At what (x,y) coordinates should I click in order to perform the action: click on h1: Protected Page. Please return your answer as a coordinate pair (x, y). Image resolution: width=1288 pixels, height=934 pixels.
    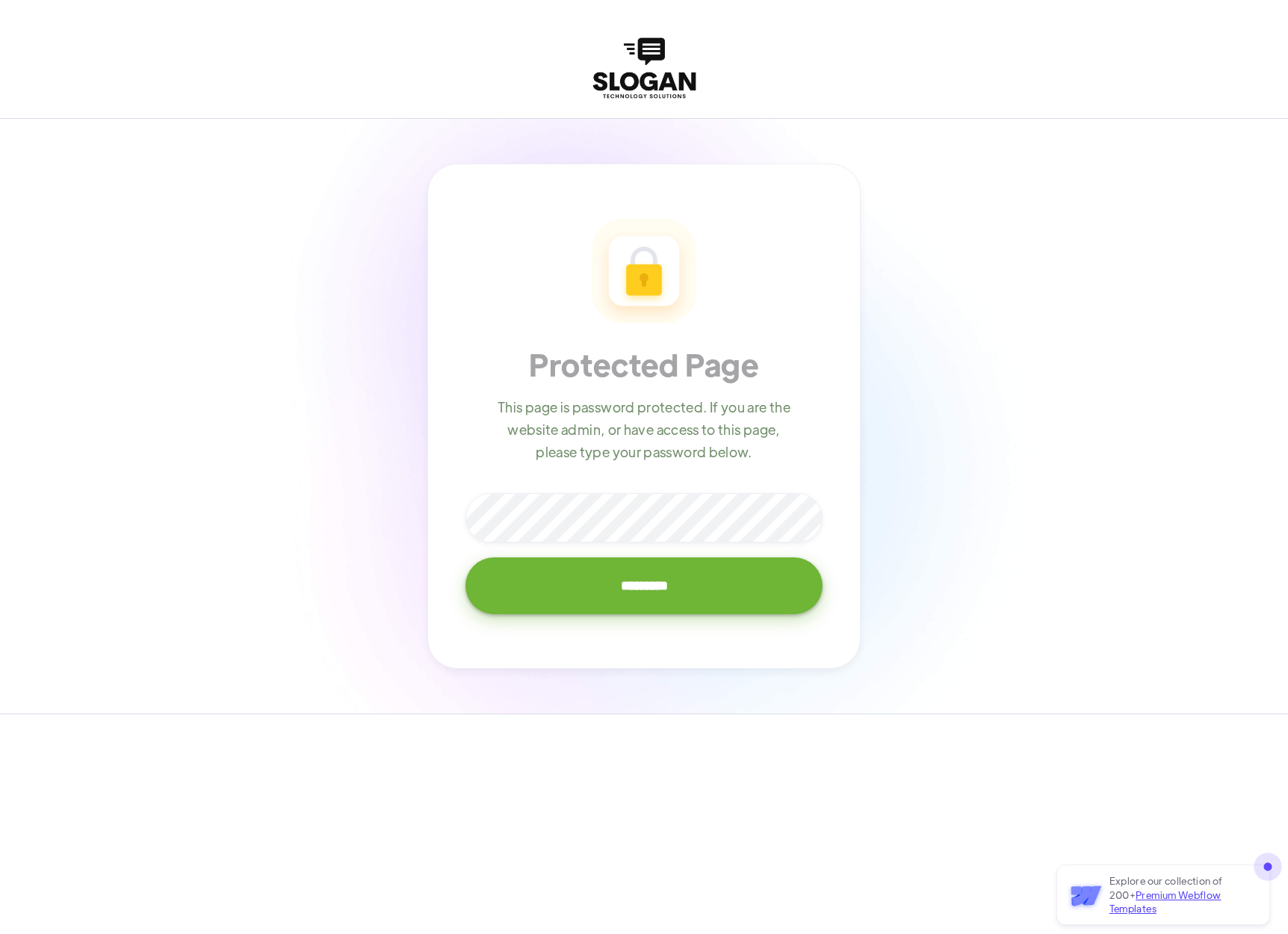
    Looking at the image, I should click on (644, 363).